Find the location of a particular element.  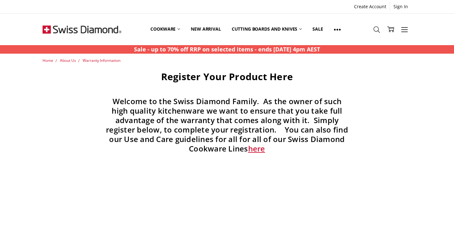

img: Free Shipping On Every Order is located at coordinates (82, 29).